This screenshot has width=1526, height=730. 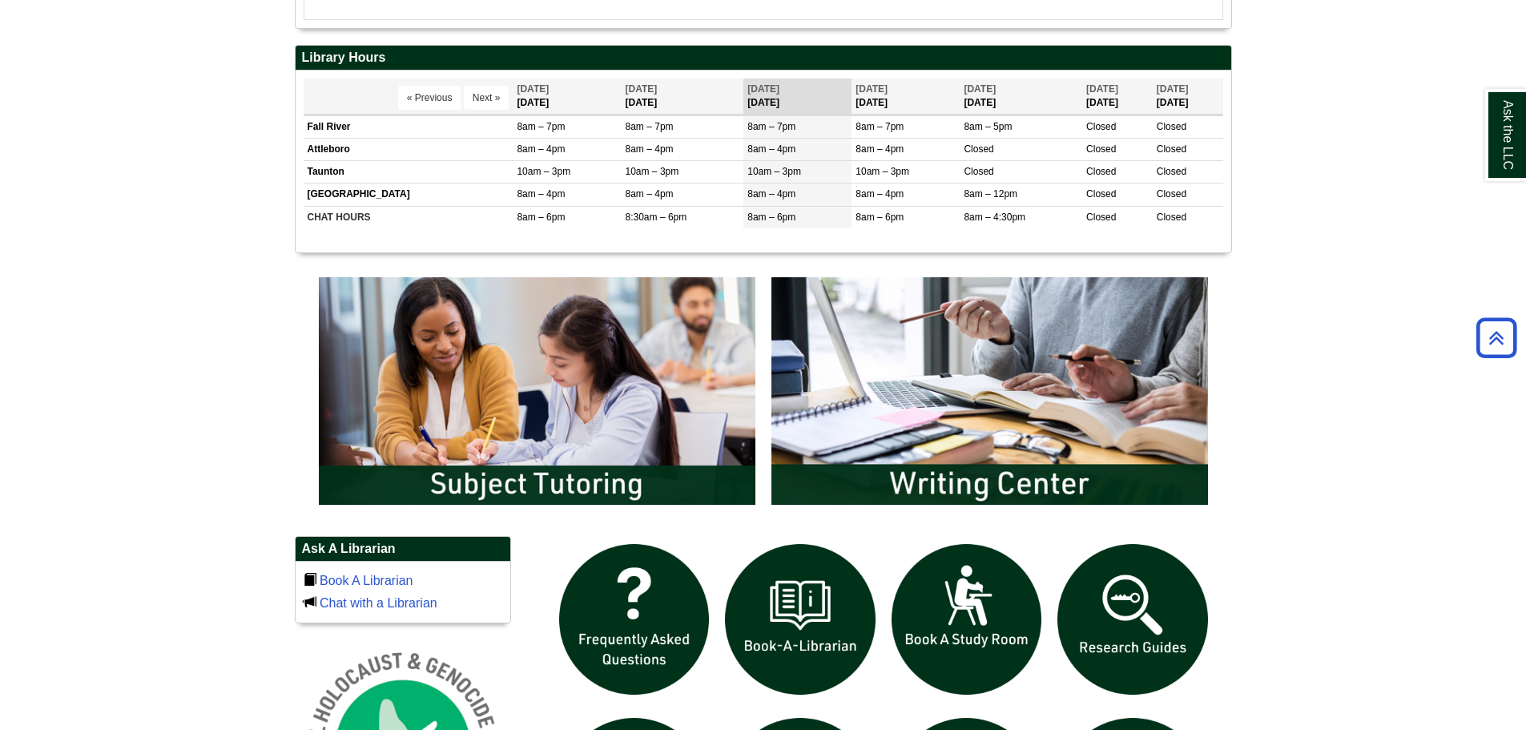 What do you see at coordinates (429, 98) in the screenshot?
I see `button: « Previous` at bounding box center [429, 98].